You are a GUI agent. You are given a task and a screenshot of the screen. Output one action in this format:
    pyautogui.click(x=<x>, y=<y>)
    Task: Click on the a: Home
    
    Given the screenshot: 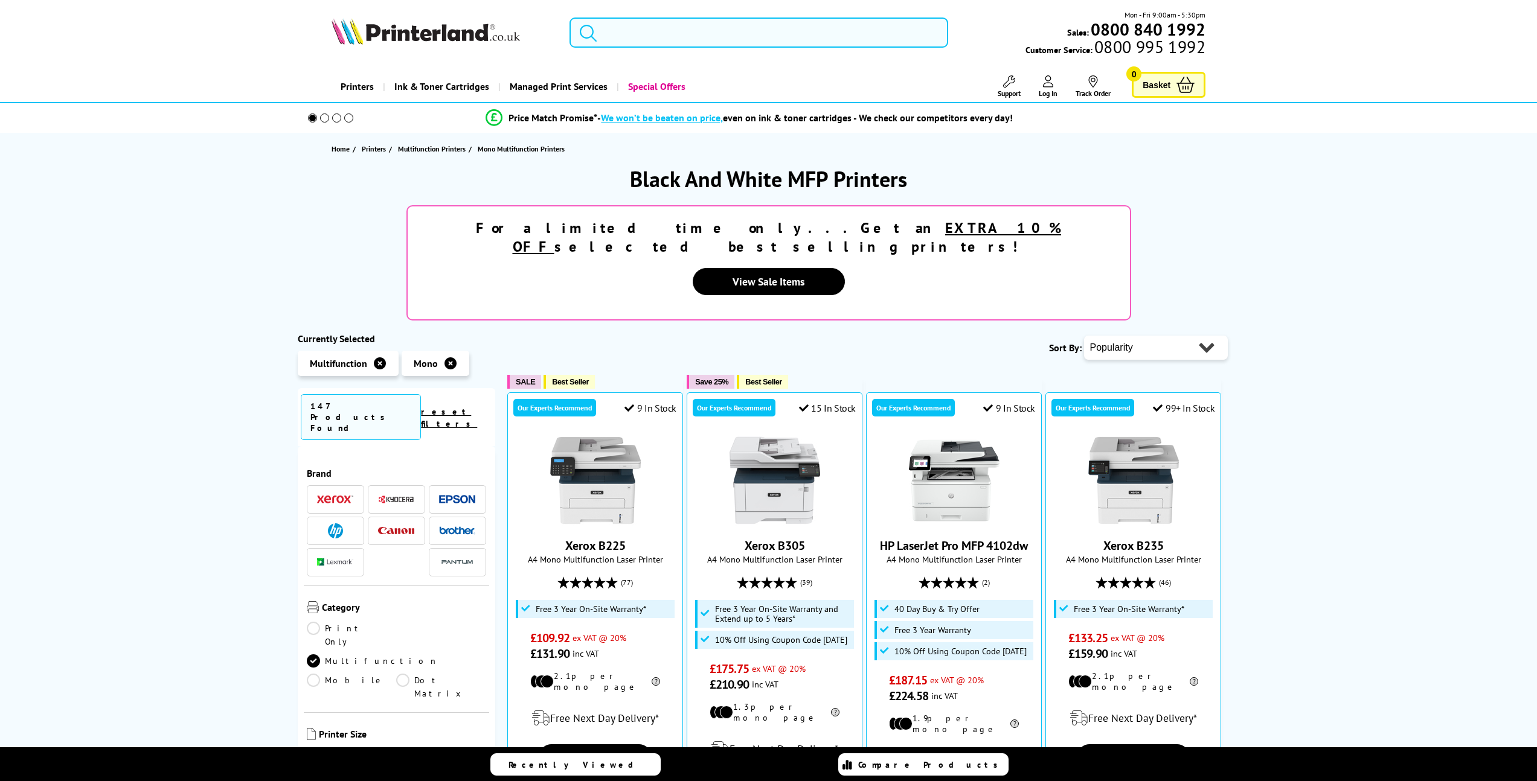 What is the action you would take?
    pyautogui.click(x=342, y=149)
    